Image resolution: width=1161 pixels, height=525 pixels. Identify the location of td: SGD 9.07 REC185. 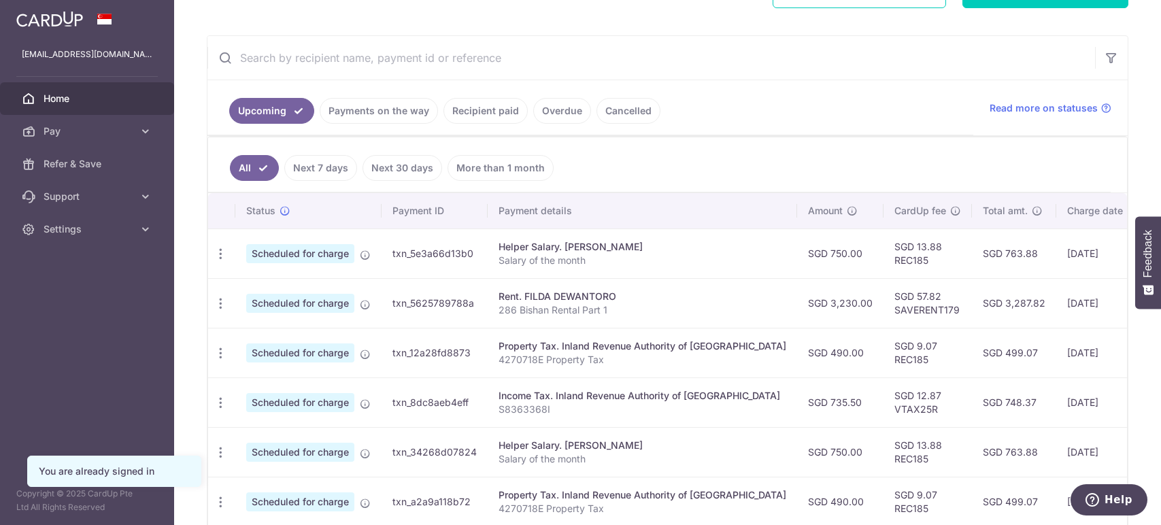
(928, 352).